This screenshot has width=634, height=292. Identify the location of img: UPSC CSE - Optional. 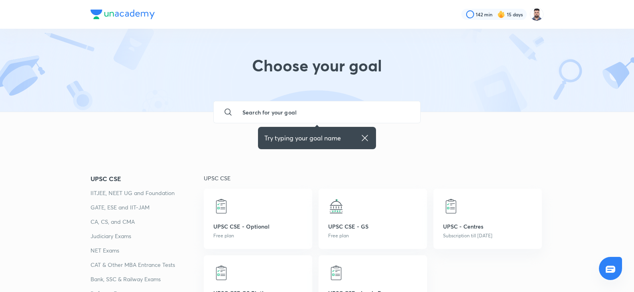
(221, 206).